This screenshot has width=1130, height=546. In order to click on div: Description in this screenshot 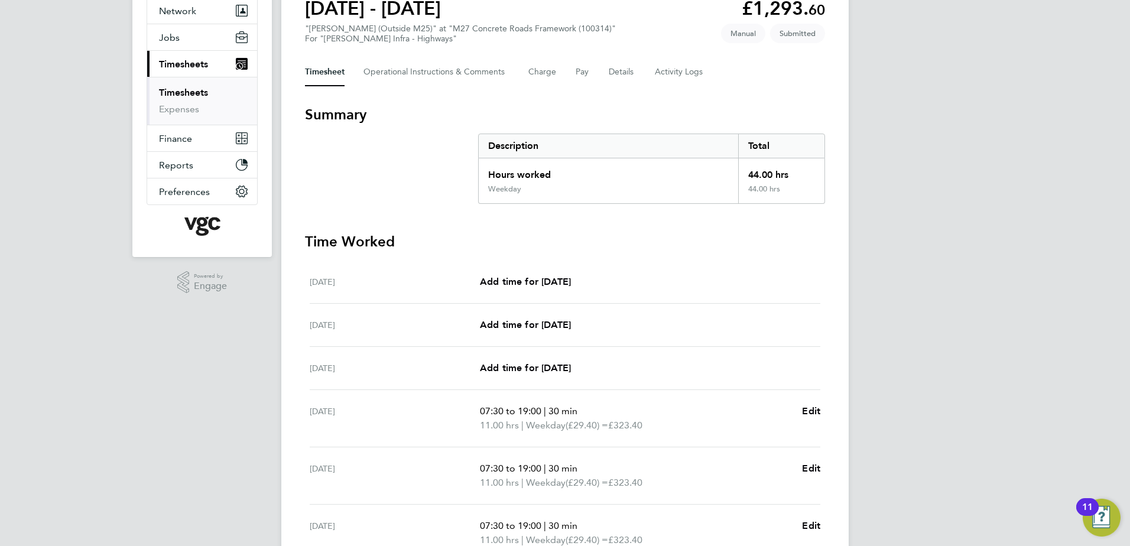, I will do `click(608, 146)`.